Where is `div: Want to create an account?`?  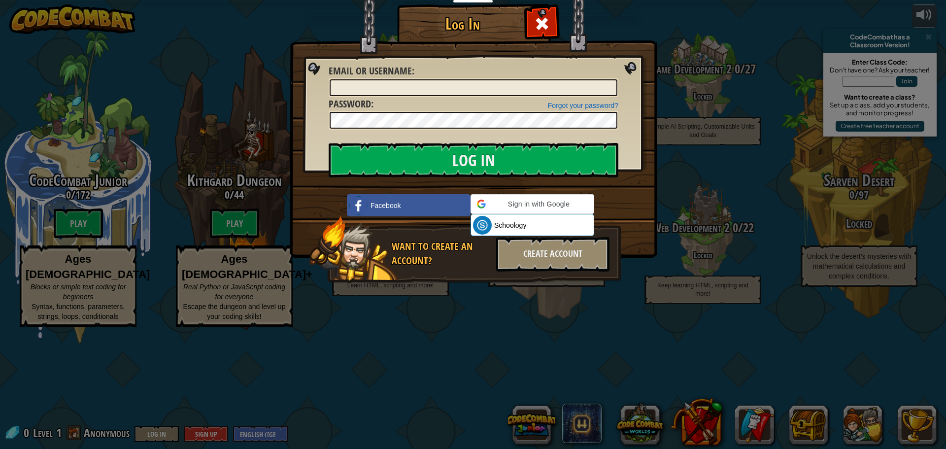 div: Want to create an account? is located at coordinates (441, 253).